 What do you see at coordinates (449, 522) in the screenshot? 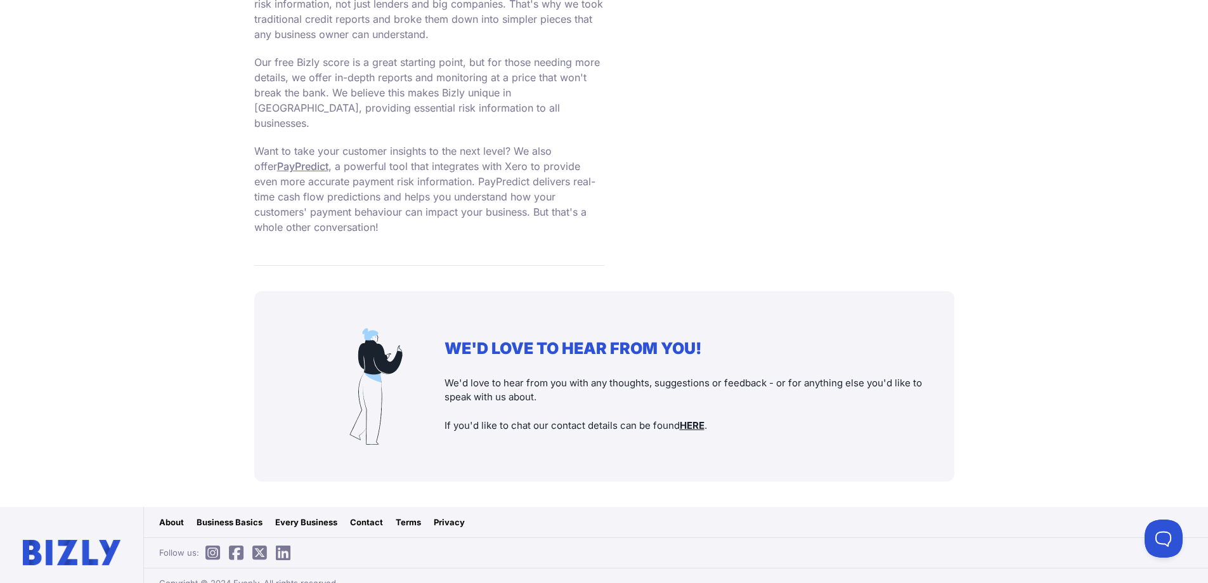
I see `a: Privacy` at bounding box center [449, 522].